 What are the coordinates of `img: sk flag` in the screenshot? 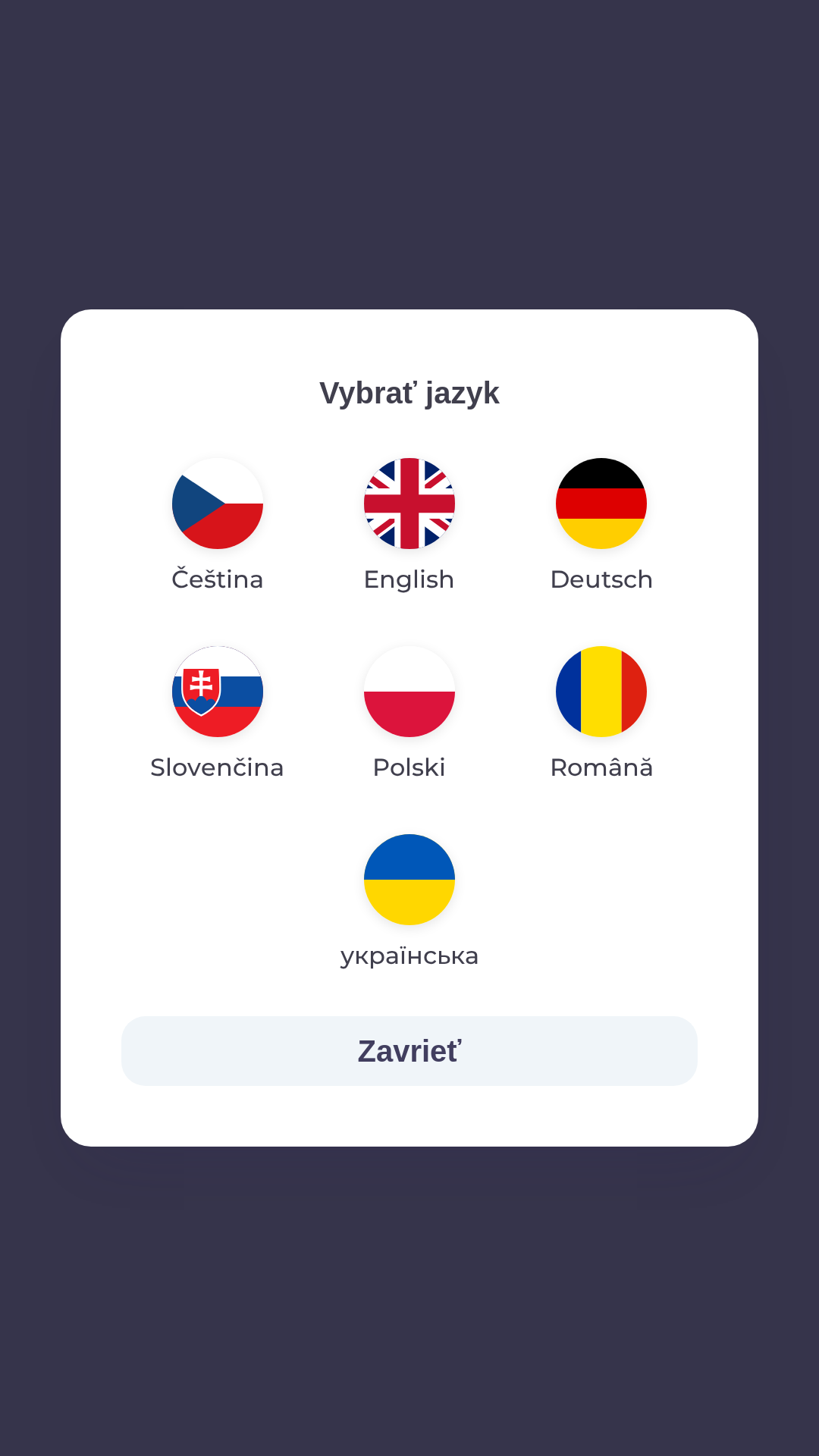 It's located at (217, 692).